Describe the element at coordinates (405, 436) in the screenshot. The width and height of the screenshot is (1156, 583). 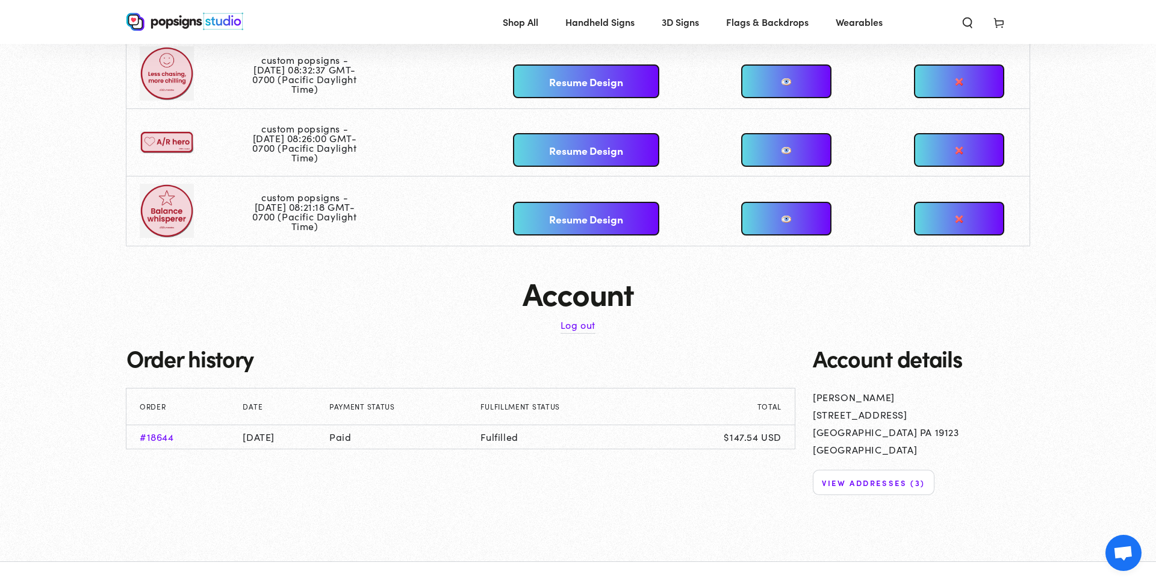
I see `td: Paid` at that location.